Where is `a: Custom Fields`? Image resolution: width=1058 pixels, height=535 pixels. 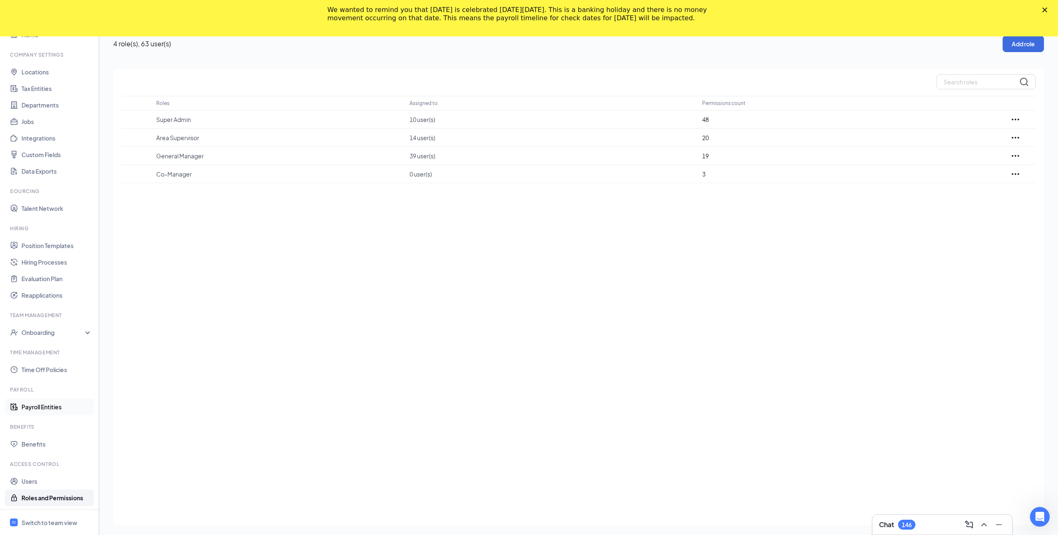
a: Custom Fields is located at coordinates (57, 155).